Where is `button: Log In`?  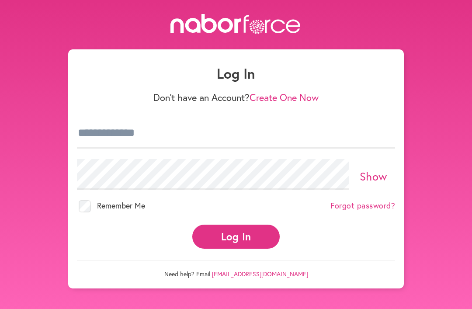
button: Log In is located at coordinates (236, 237).